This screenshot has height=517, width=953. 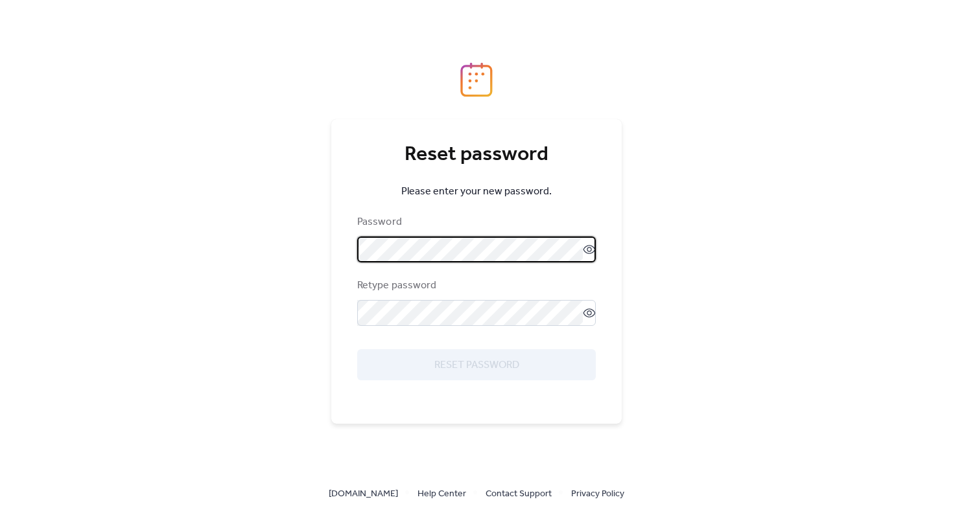 What do you see at coordinates (476, 80) in the screenshot?
I see `img: logo` at bounding box center [476, 80].